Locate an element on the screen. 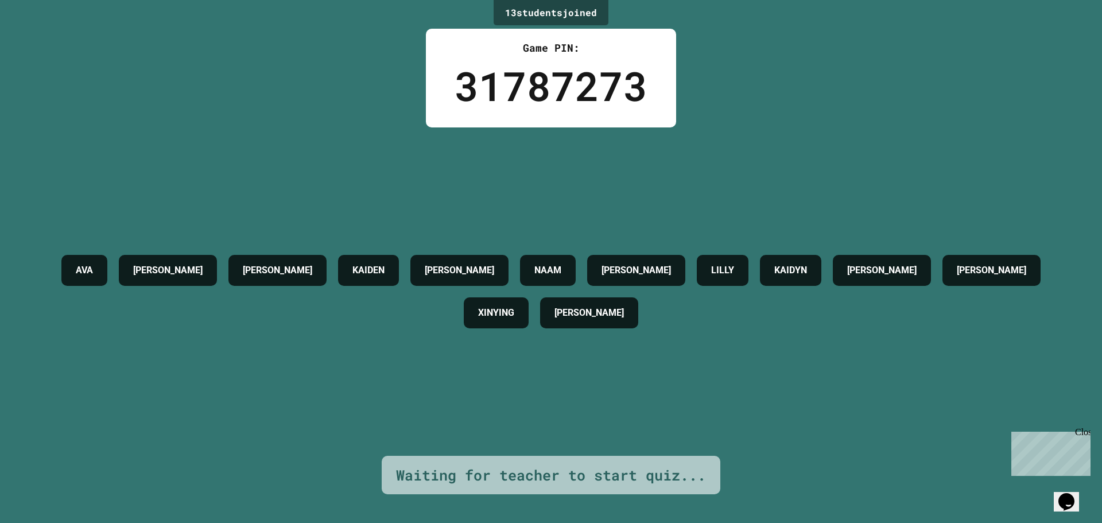 The image size is (1102, 523). div: Waiting for teacher to start quiz... is located at coordinates (551, 475).